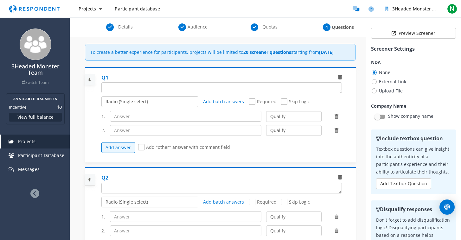 The image size is (461, 240). I want to click on dd: $0, so click(60, 107).